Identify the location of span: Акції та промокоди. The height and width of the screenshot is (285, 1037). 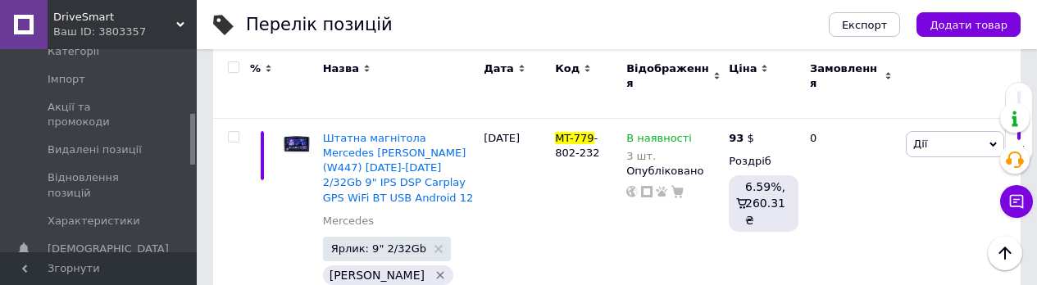
(99, 115).